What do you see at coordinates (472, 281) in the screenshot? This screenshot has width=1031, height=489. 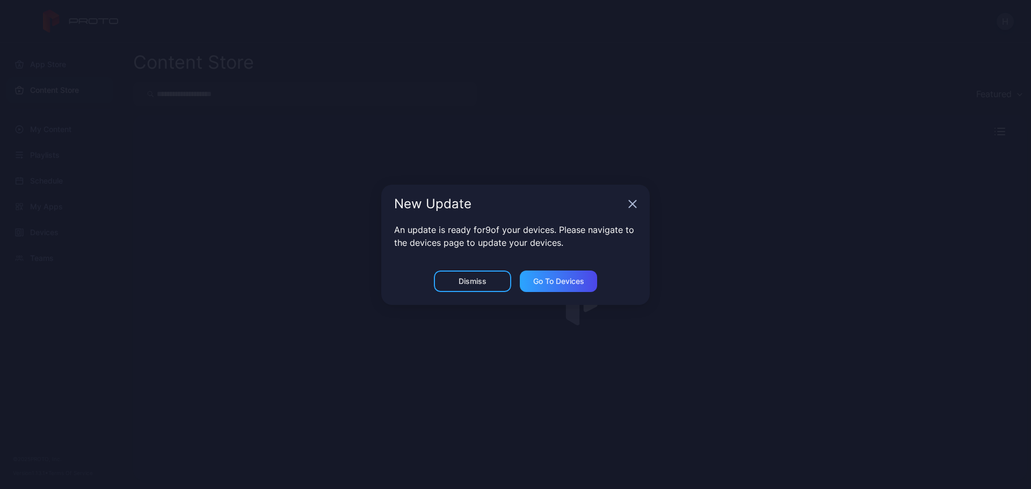 I see `div: Dismiss` at bounding box center [472, 281].